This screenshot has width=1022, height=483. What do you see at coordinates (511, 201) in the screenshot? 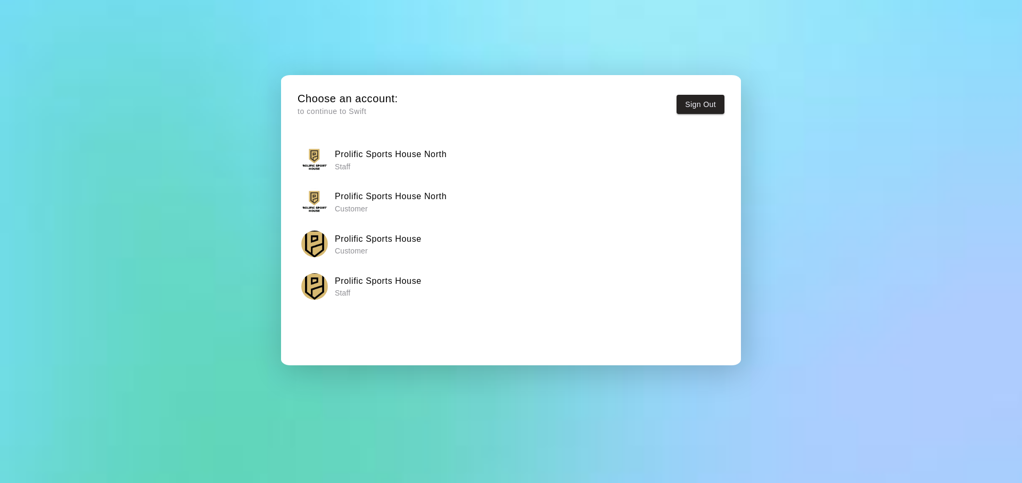
I see `button: Prolific Sports House NorthProlific Sports House North Customer` at bounding box center [511, 201].